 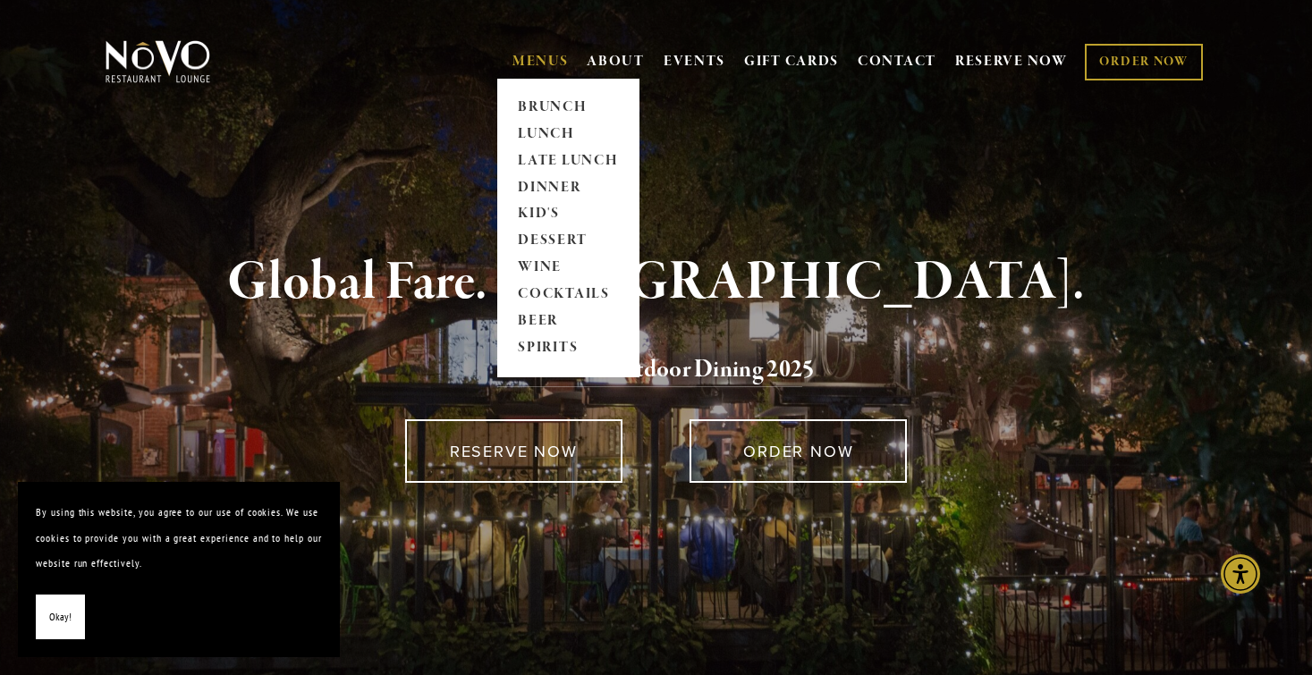 I want to click on a: LUNCH, so click(x=568, y=134).